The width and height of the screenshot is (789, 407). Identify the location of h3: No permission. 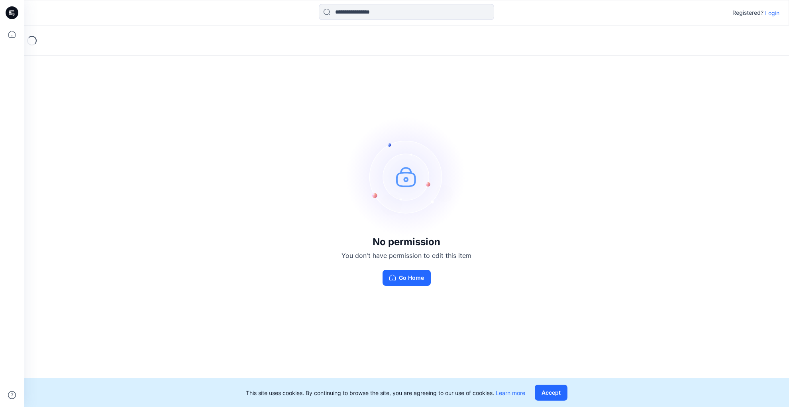
(407, 242).